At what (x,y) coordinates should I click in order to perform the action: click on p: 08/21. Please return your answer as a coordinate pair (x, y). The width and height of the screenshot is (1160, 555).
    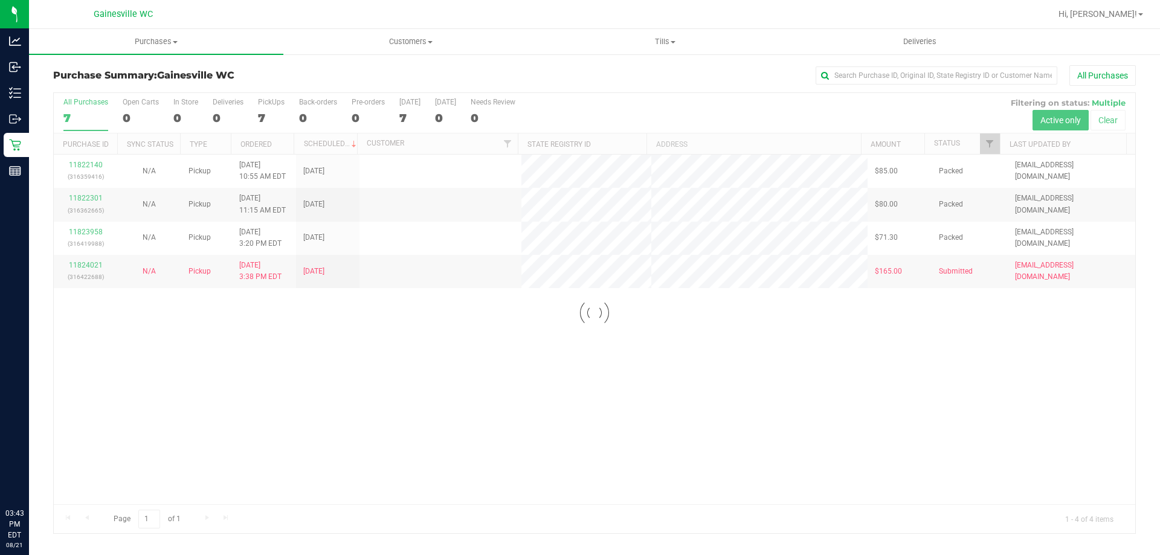
    Looking at the image, I should click on (15, 545).